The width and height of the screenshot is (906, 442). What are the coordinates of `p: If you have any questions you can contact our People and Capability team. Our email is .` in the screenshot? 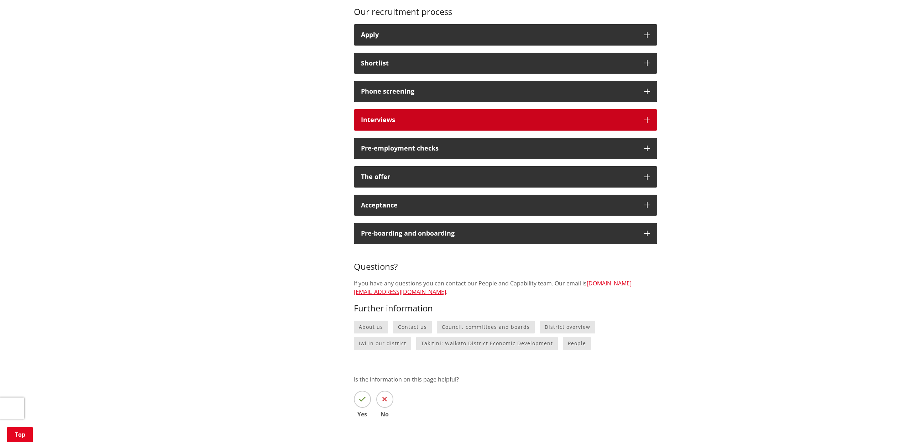 It's located at (506, 288).